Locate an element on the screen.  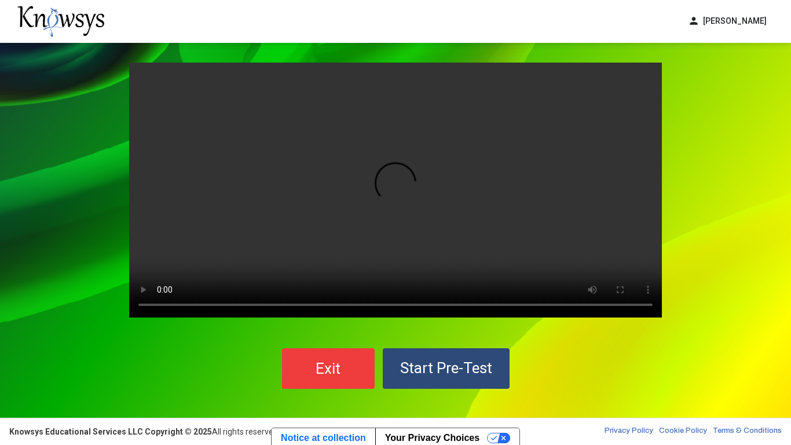
img: knowsys-logo.png is located at coordinates (61, 21).